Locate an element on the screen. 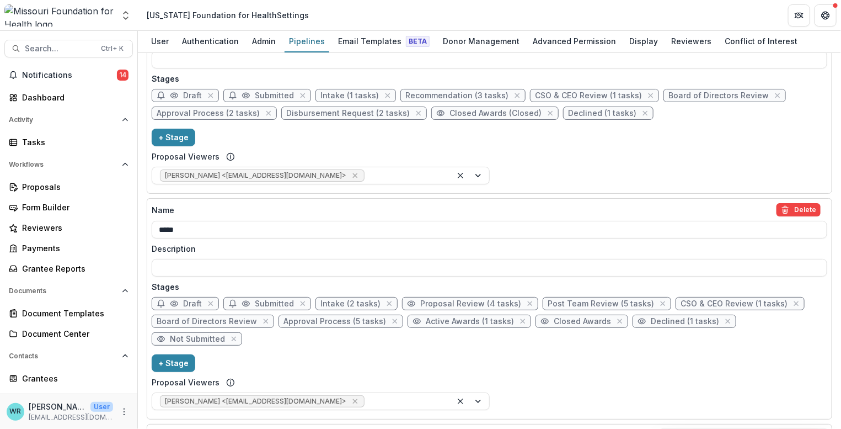  div: Wendy Rohrbach is located at coordinates (15, 411).